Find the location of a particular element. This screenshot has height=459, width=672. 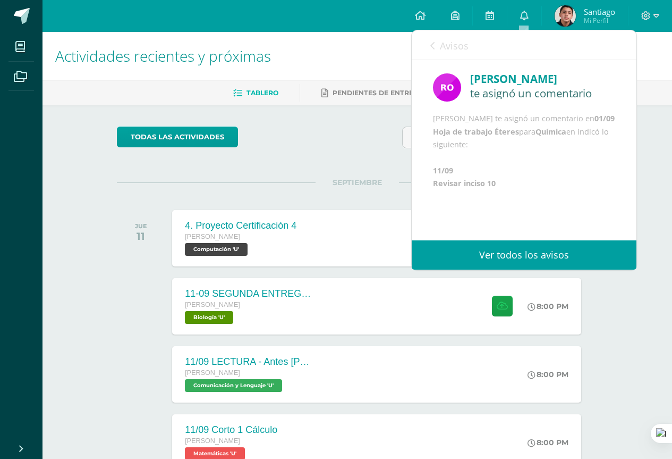

a: Tablero is located at coordinates (256, 93).